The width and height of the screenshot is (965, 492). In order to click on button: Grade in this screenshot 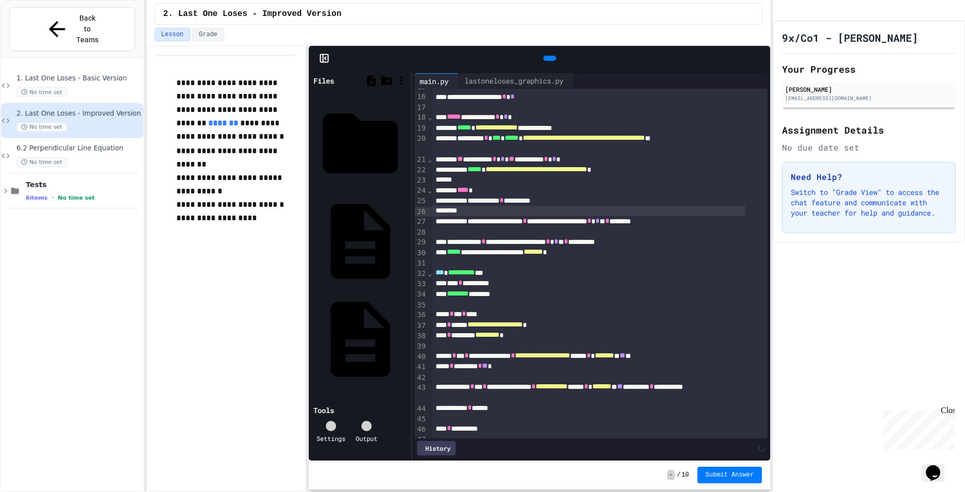, I will do `click(208, 35)`.